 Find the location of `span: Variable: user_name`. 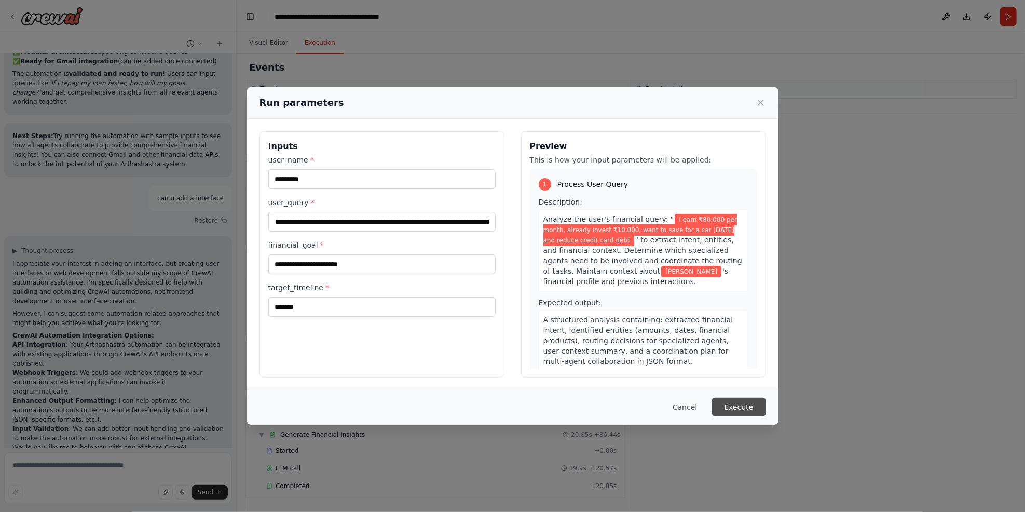

span: Variable: user_name is located at coordinates (691, 271).